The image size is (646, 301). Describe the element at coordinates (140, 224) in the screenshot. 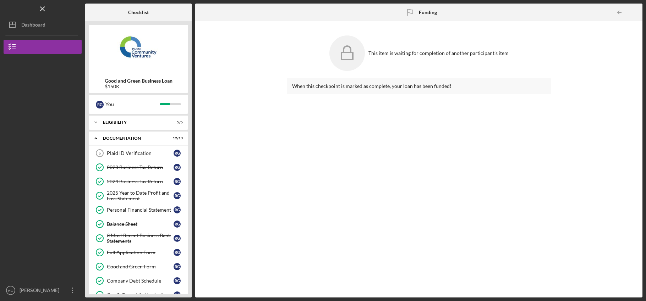

I see `div: Balance Sheet` at that location.